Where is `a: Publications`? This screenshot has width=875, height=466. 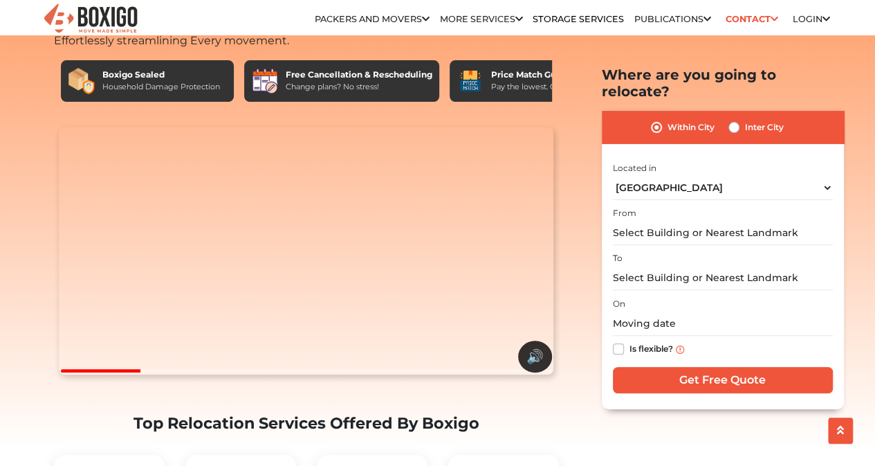
a: Publications is located at coordinates (673, 19).